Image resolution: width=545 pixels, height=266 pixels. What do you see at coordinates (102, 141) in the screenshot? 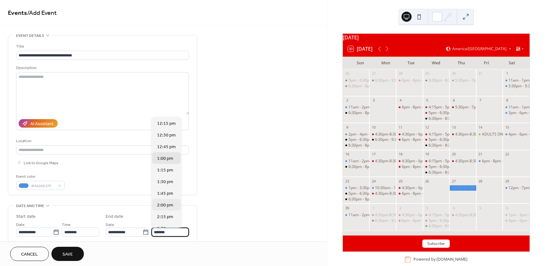
I see `div: Location` at bounding box center [102, 141].